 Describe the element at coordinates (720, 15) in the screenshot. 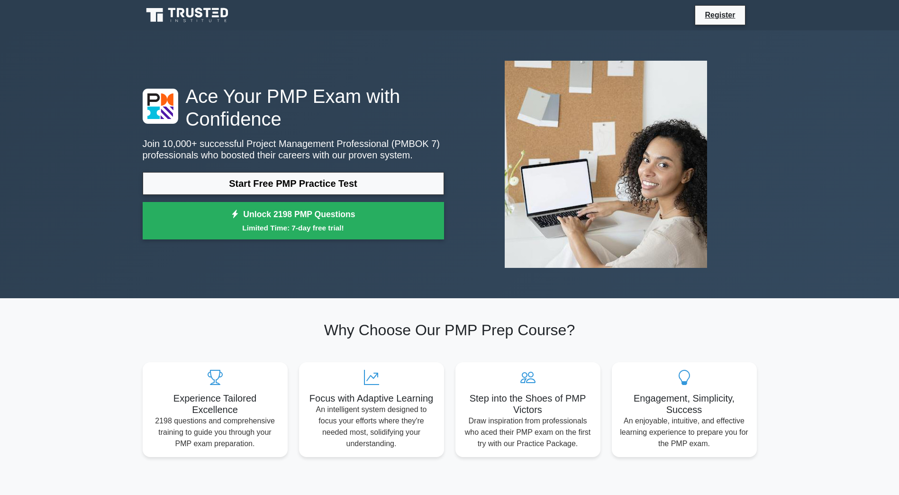

I see `a: Register` at that location.